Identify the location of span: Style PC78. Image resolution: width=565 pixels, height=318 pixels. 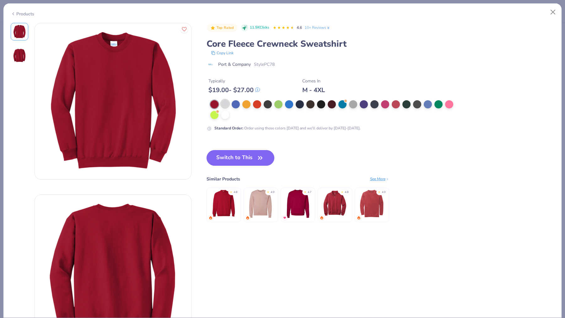
(264, 64).